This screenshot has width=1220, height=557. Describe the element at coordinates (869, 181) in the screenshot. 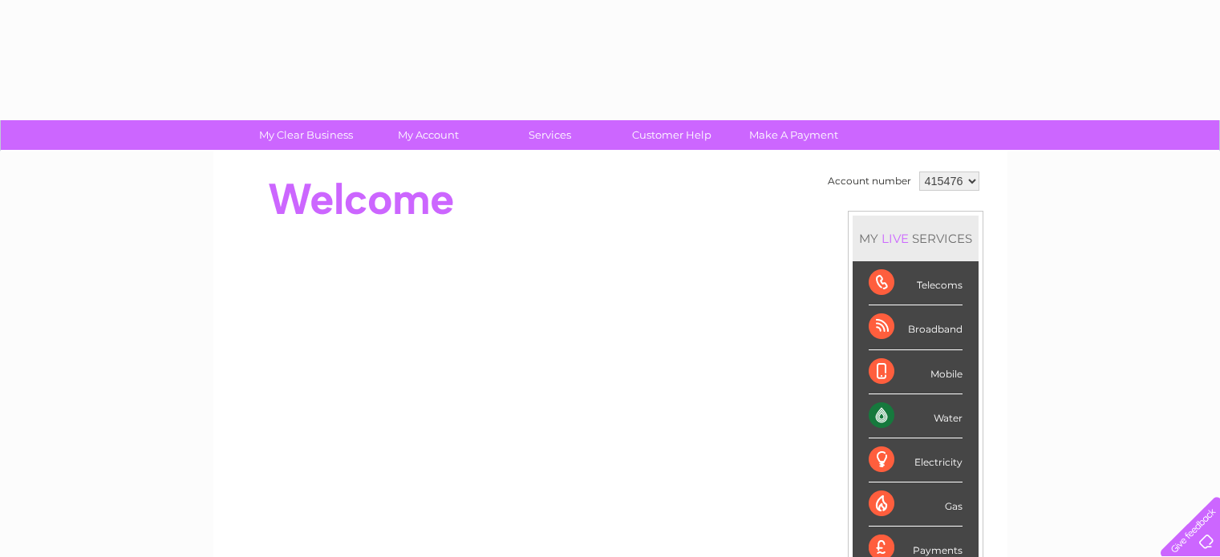

I see `td: Account number` at that location.